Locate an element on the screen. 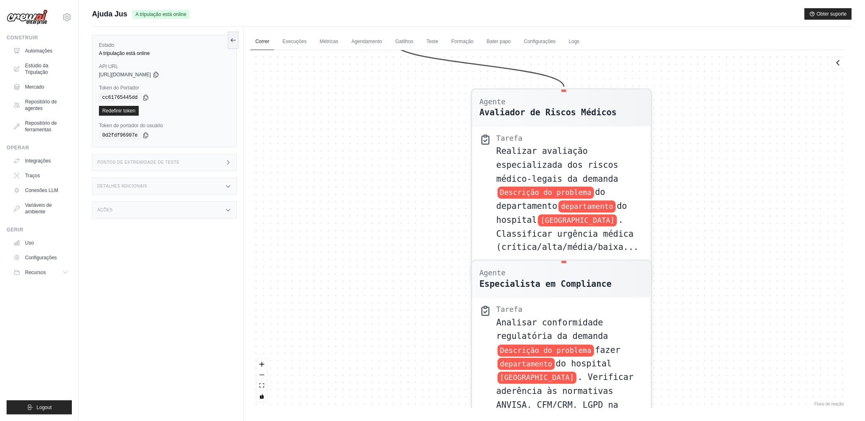 The width and height of the screenshot is (865, 421). a: Execuções is located at coordinates (295, 42).